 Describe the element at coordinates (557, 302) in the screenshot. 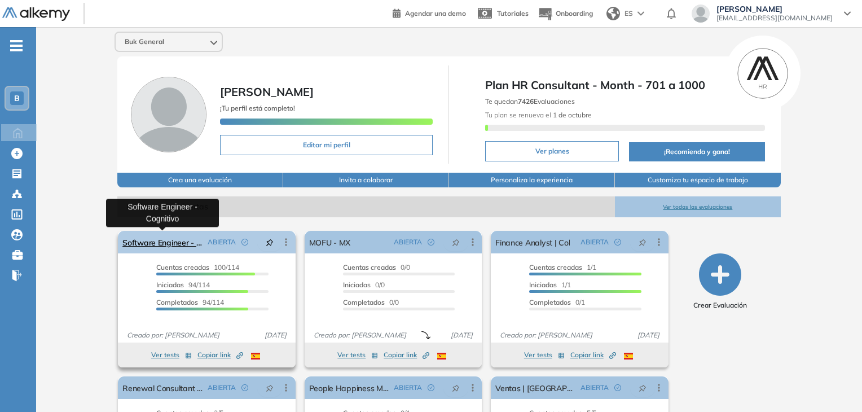

I see `span: 0/1` at that location.